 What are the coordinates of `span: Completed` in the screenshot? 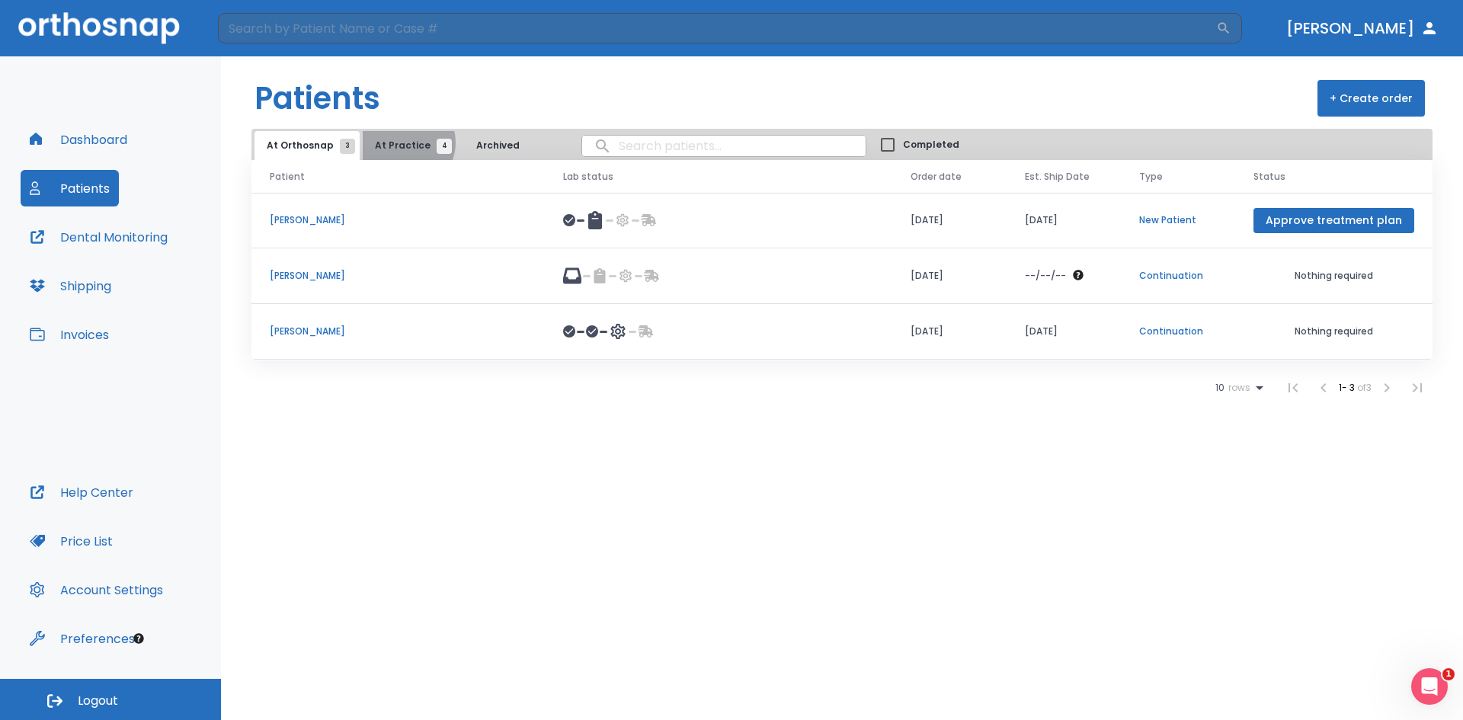 It's located at (931, 145).